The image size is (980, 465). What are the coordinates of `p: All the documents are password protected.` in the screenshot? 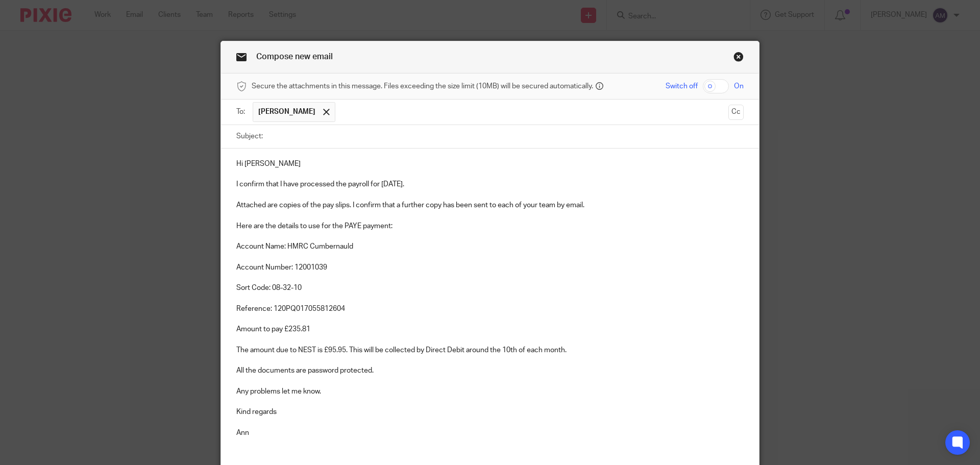 It's located at (490, 370).